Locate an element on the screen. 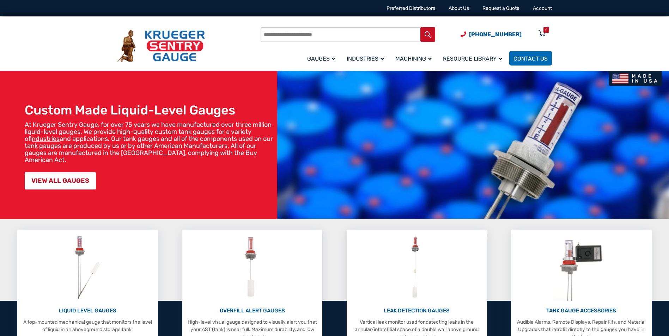  p: At Krueger Sentry Gauge, for over 75 years we have manufactured over three million liquid-level g... is located at coordinates (149, 142).